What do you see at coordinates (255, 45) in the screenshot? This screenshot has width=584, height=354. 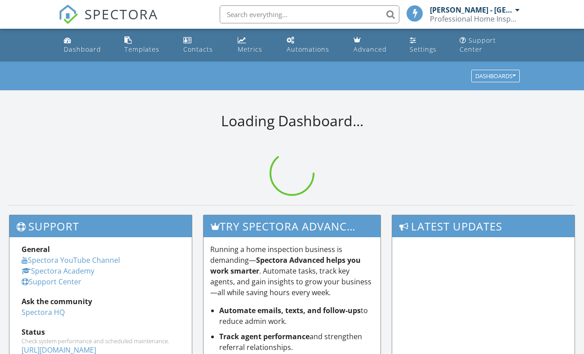 I see `a: Metrics` at bounding box center [255, 45].